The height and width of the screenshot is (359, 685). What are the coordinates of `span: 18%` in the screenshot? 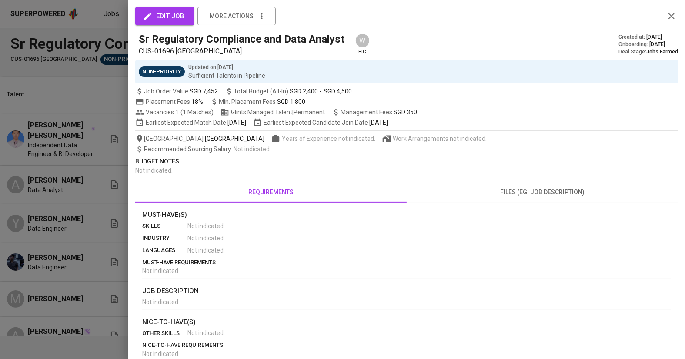 It's located at (197, 102).